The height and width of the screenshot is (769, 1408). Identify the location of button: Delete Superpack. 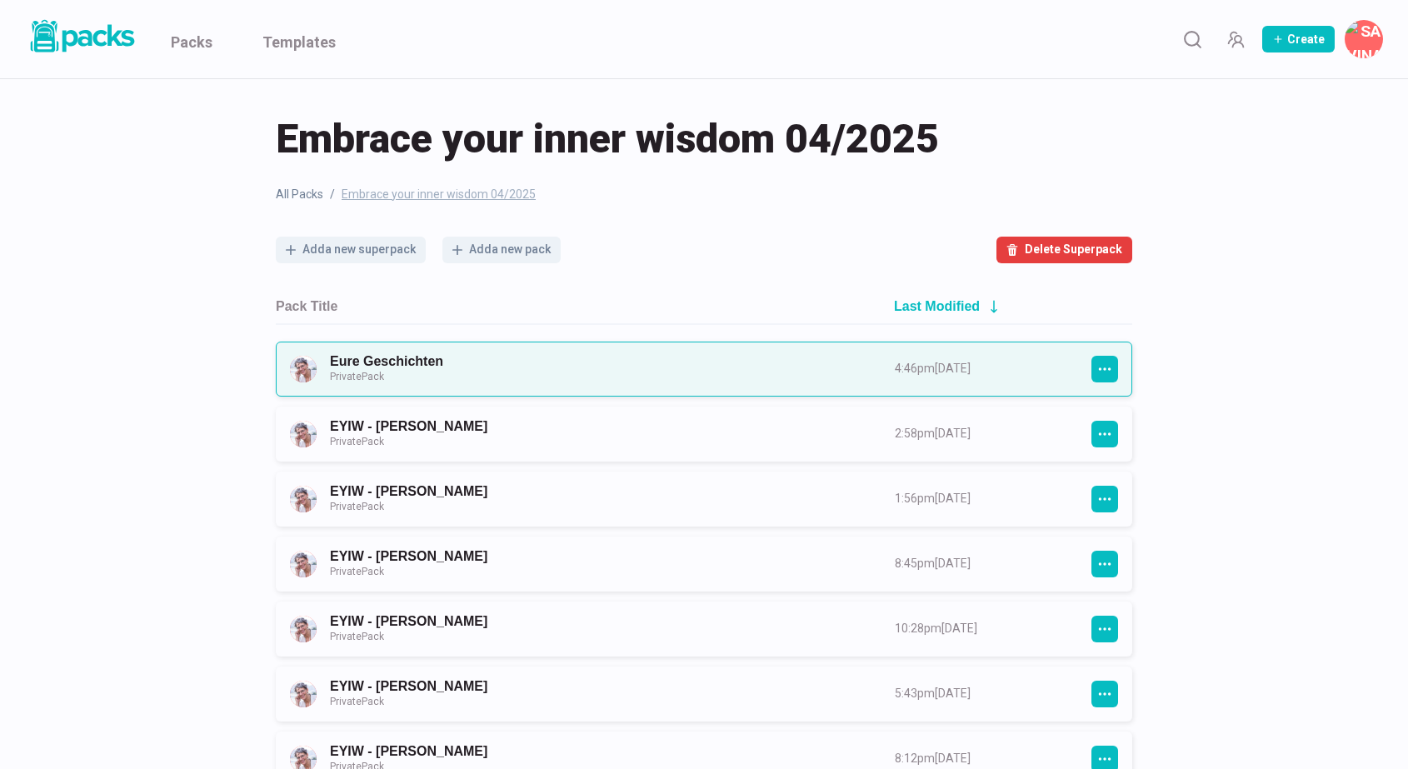
(1064, 250).